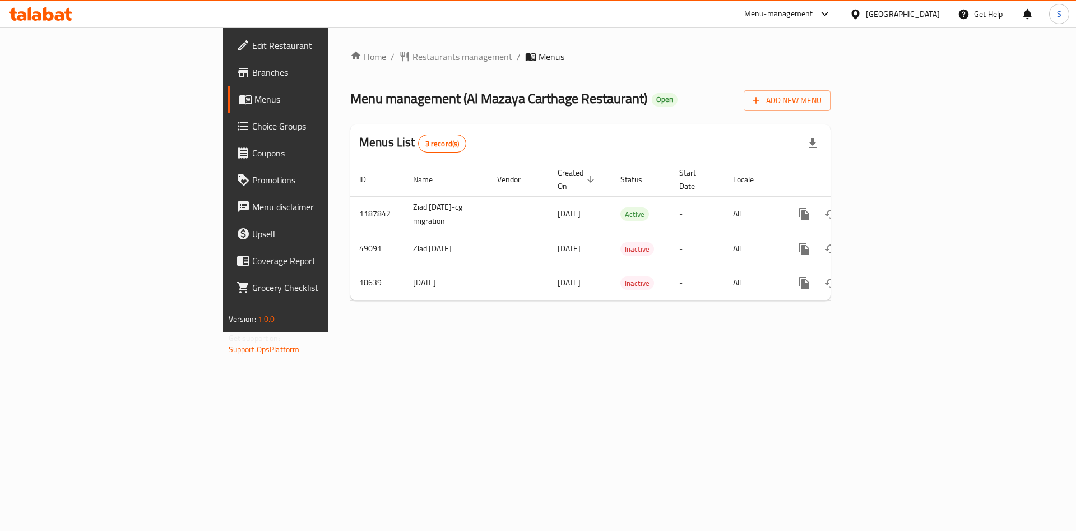  I want to click on a: Support.OpsPlatform, so click(264, 349).